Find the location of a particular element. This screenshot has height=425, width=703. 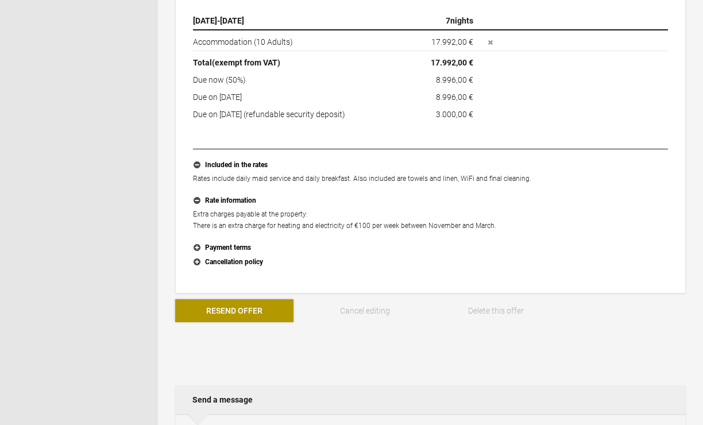

button: Resend Offer is located at coordinates (234, 311).